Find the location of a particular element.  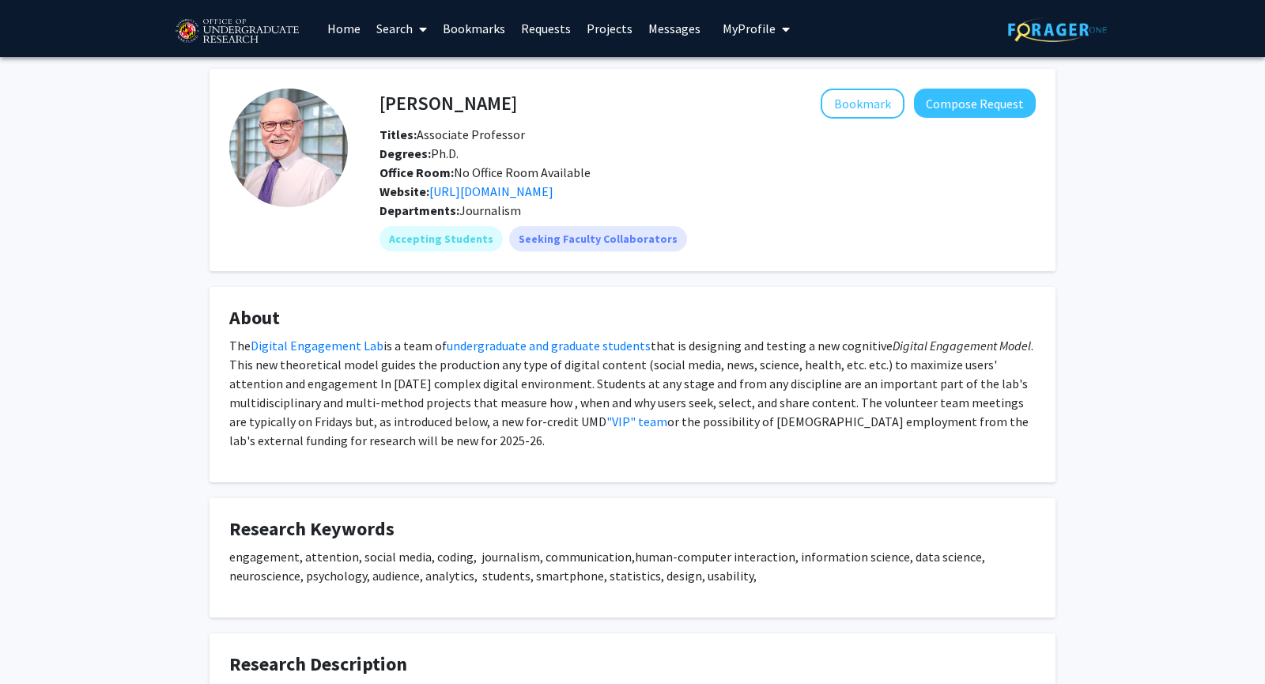

mat-chip: Accepting Students is located at coordinates (441, 239).